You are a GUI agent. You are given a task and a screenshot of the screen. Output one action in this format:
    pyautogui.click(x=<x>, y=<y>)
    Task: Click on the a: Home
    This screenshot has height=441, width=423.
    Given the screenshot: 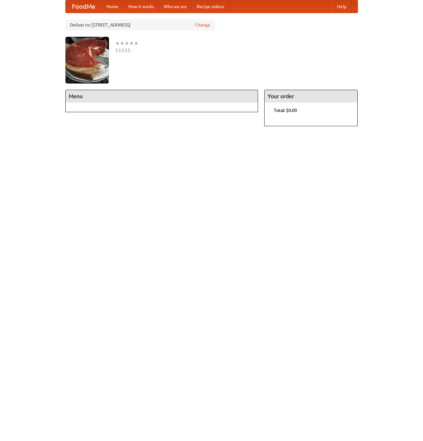 What is the action you would take?
    pyautogui.click(x=112, y=7)
    